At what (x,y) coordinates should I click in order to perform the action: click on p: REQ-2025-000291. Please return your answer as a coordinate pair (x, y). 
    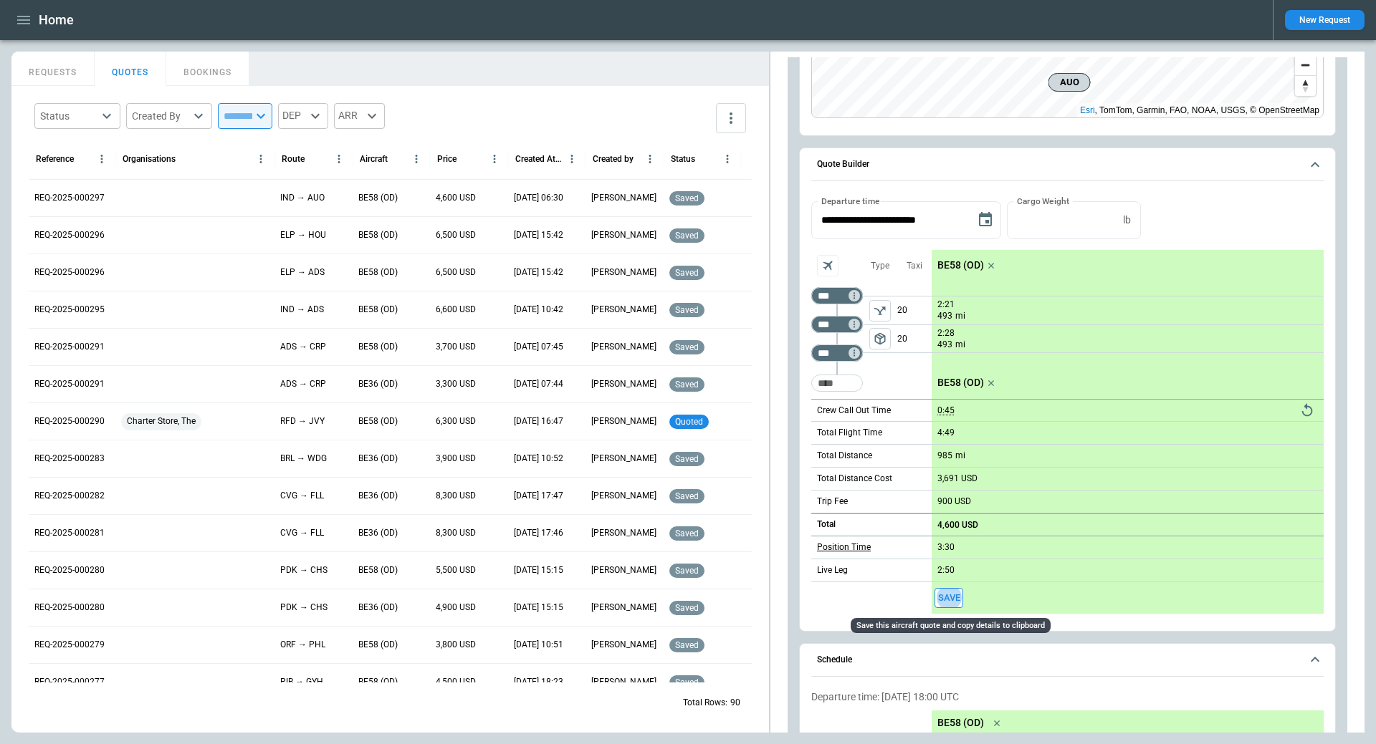
    Looking at the image, I should click on (70, 384).